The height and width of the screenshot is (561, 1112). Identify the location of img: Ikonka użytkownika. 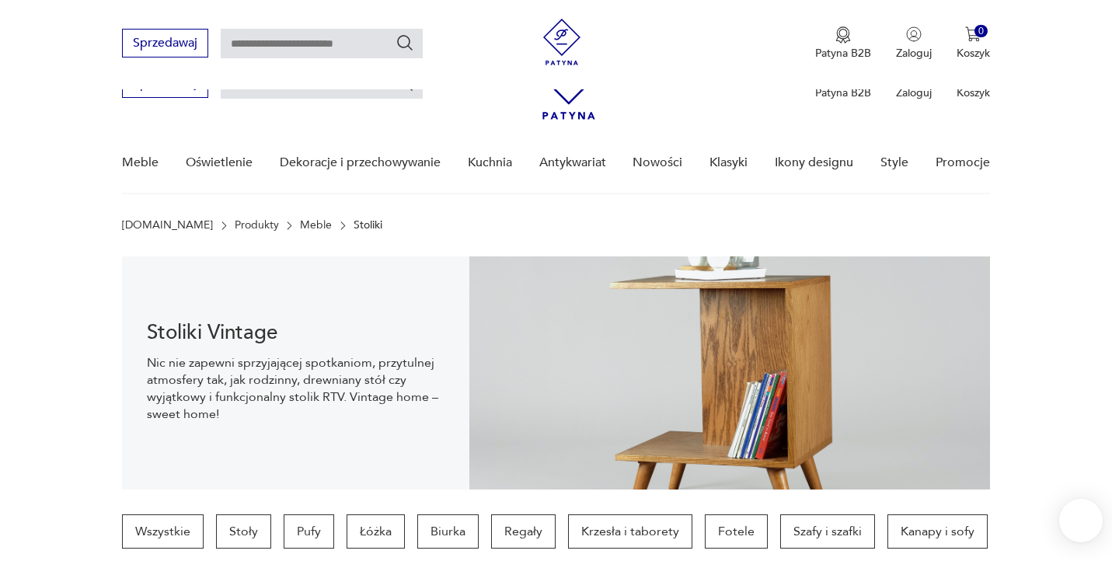
(914, 34).